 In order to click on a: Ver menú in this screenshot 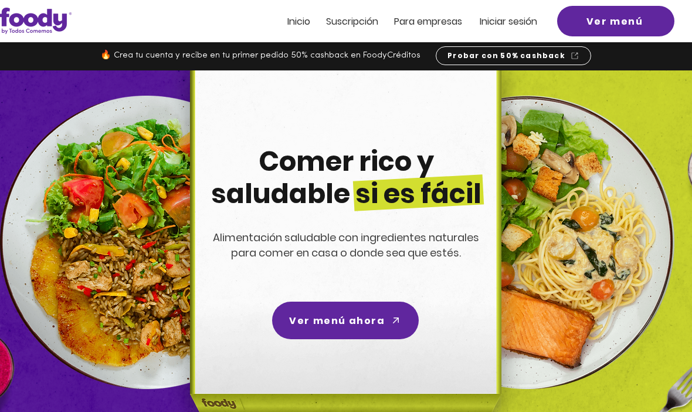, I will do `click(616, 21)`.